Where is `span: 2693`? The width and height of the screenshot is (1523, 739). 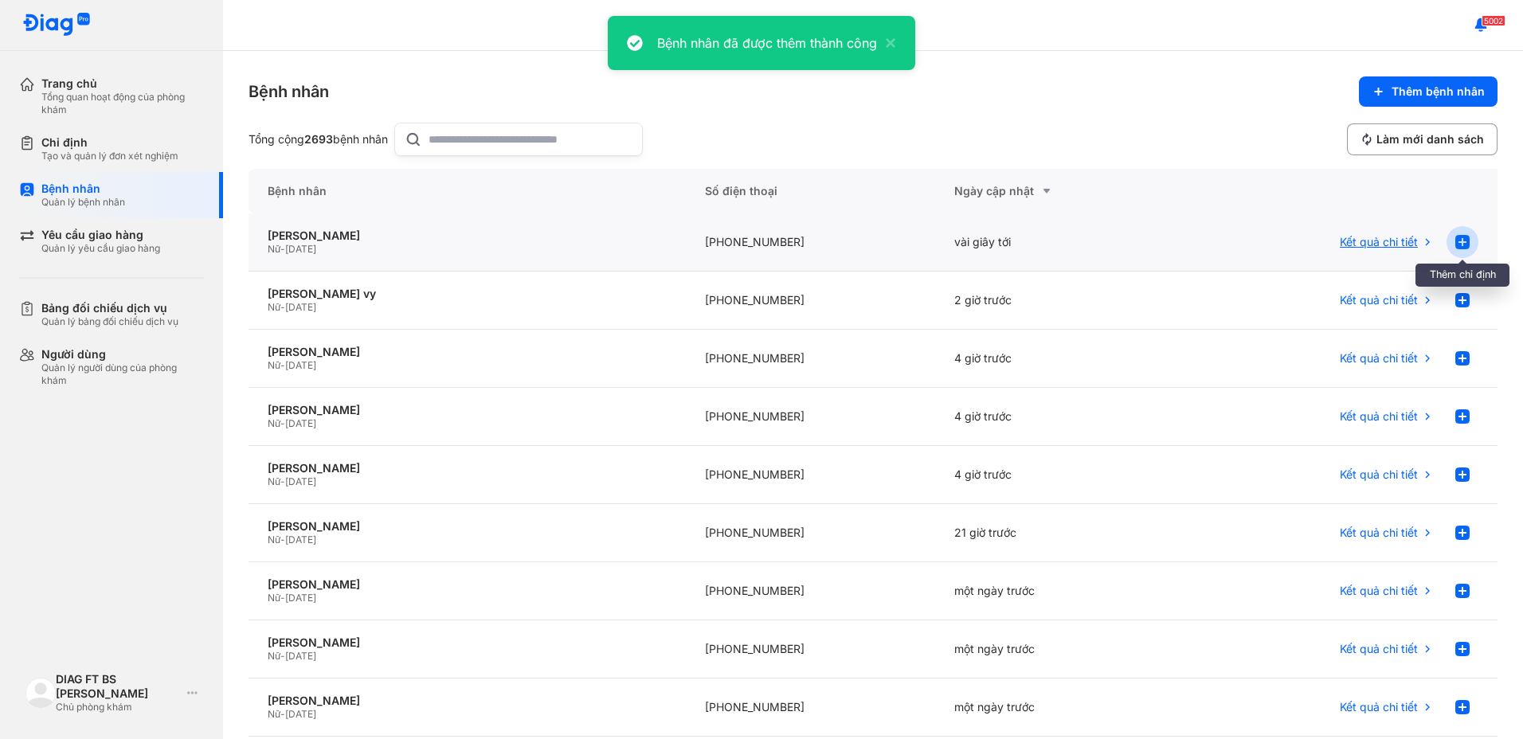
span: 2693 is located at coordinates (319, 139).